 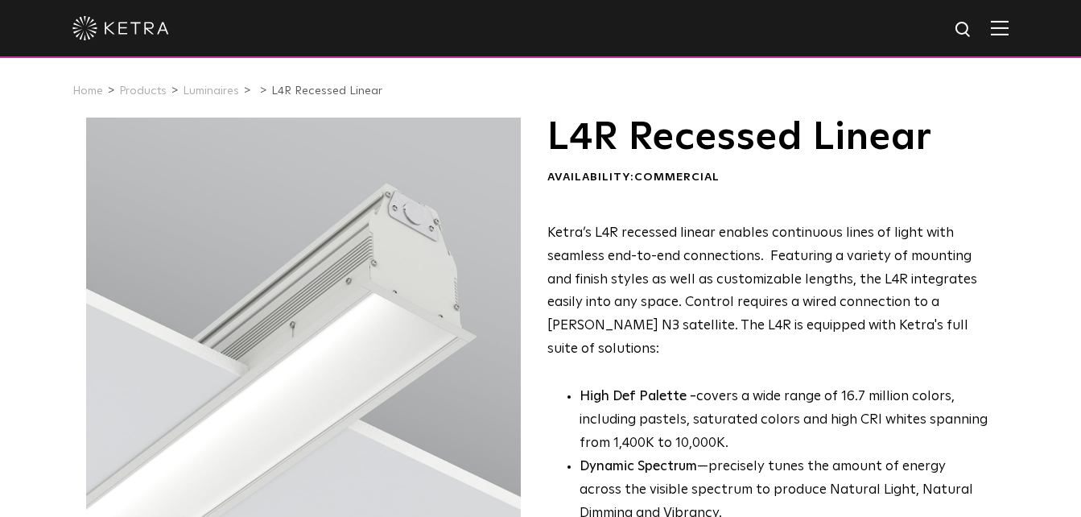 What do you see at coordinates (677, 177) in the screenshot?
I see `span: Commercial` at bounding box center [677, 177].